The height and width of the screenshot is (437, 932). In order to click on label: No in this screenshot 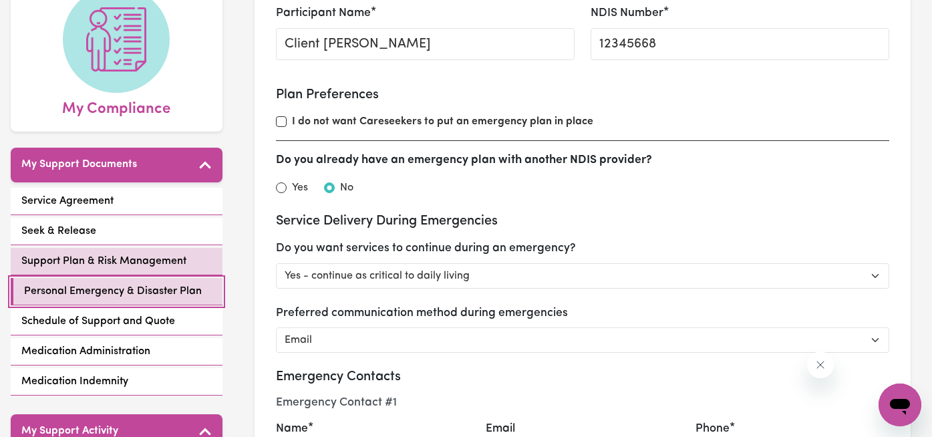, I will do `click(347, 188)`.